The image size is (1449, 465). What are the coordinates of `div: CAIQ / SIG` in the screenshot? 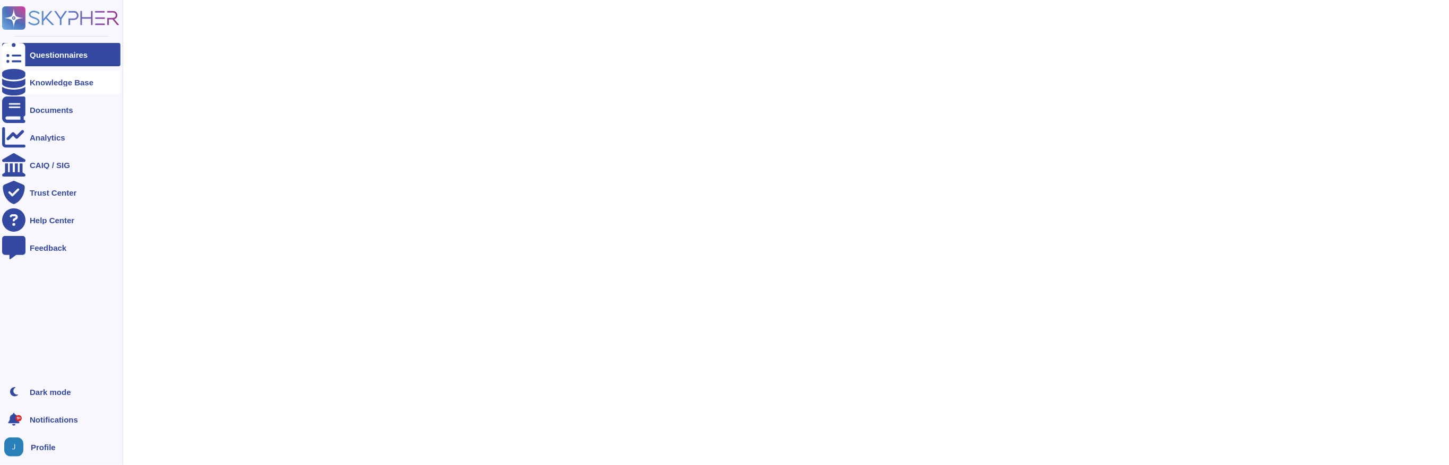 It's located at (50, 165).